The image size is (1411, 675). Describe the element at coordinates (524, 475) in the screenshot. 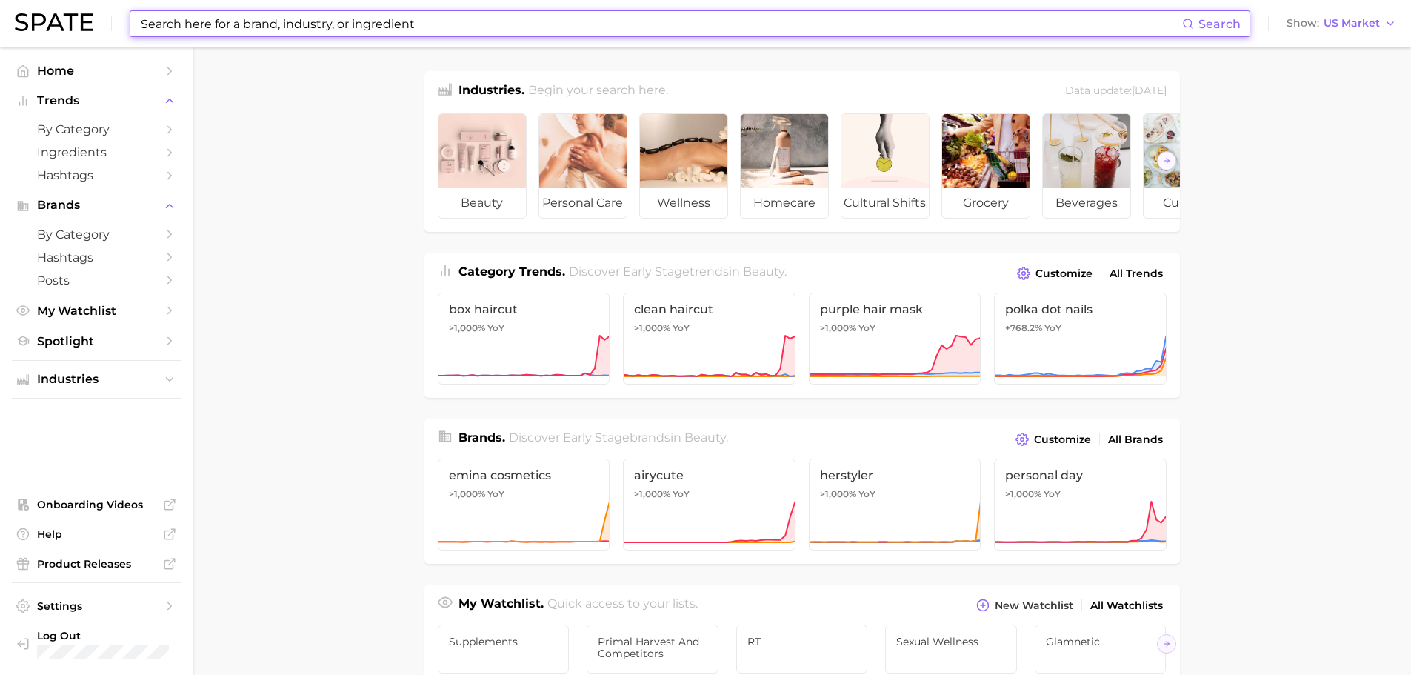

I see `span: emina cosmetics` at that location.